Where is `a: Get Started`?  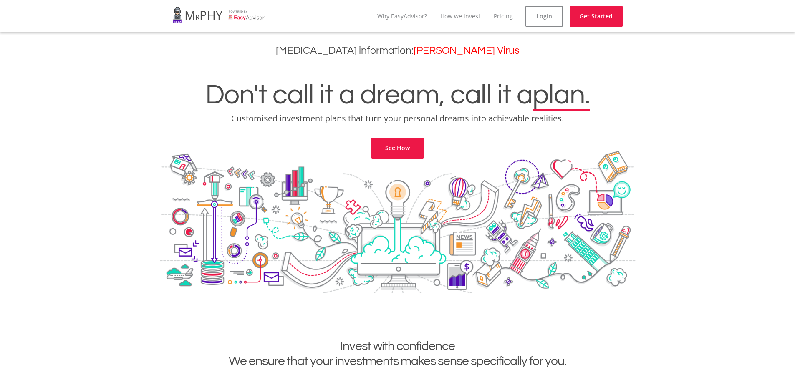 a: Get Started is located at coordinates (596, 16).